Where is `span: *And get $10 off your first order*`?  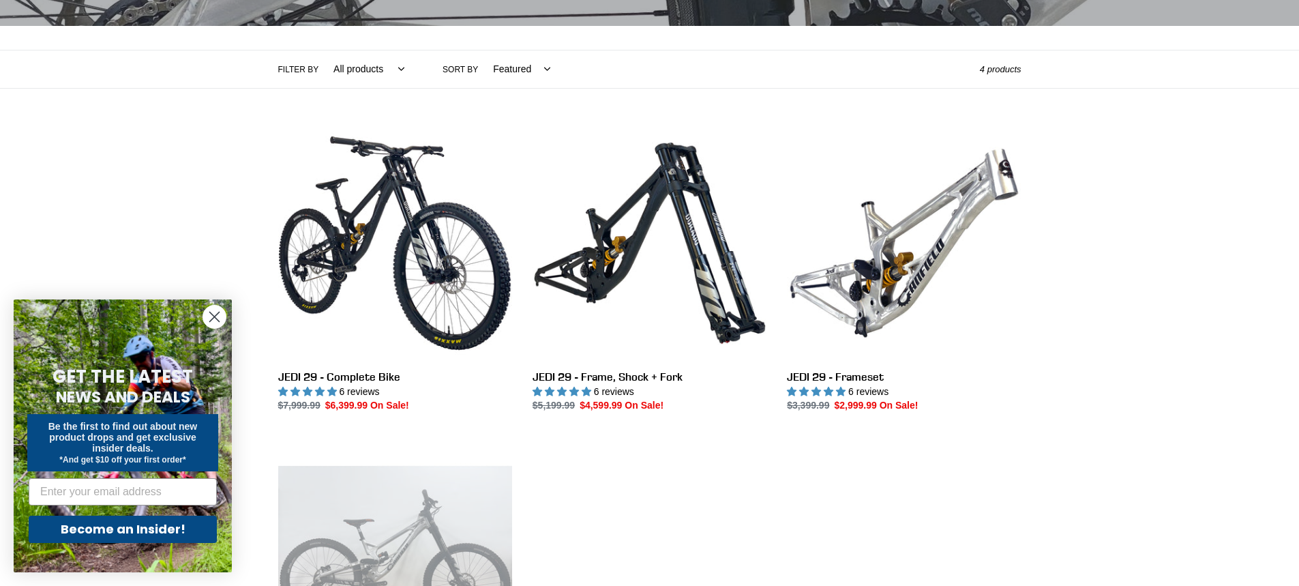
span: *And get $10 off your first order* is located at coordinates (122, 460).